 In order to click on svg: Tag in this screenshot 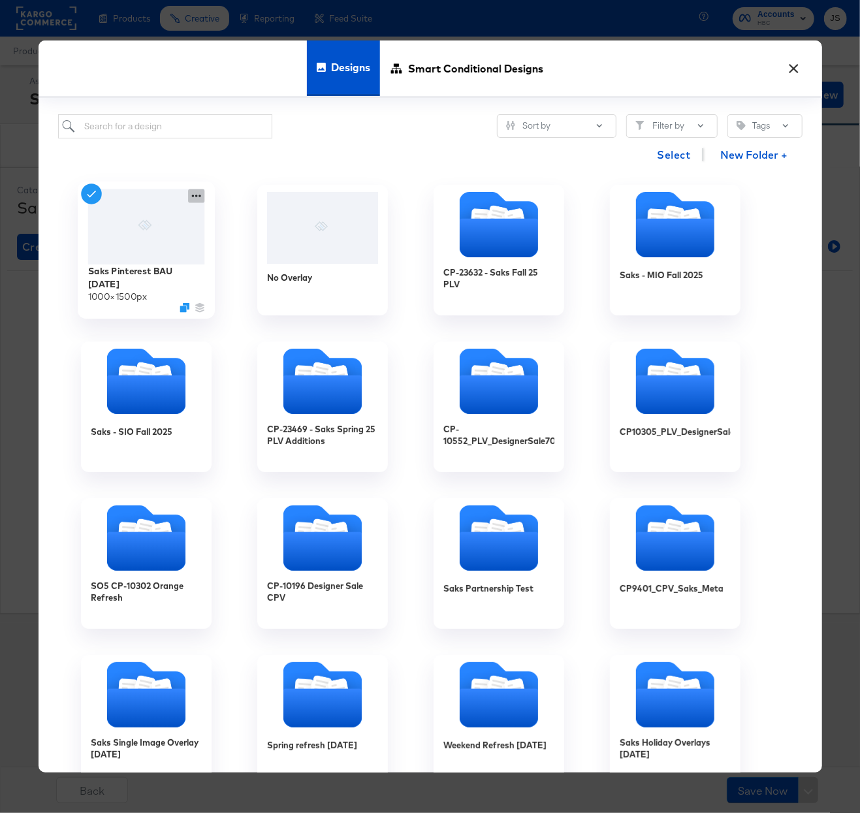, I will do `click(742, 125)`.